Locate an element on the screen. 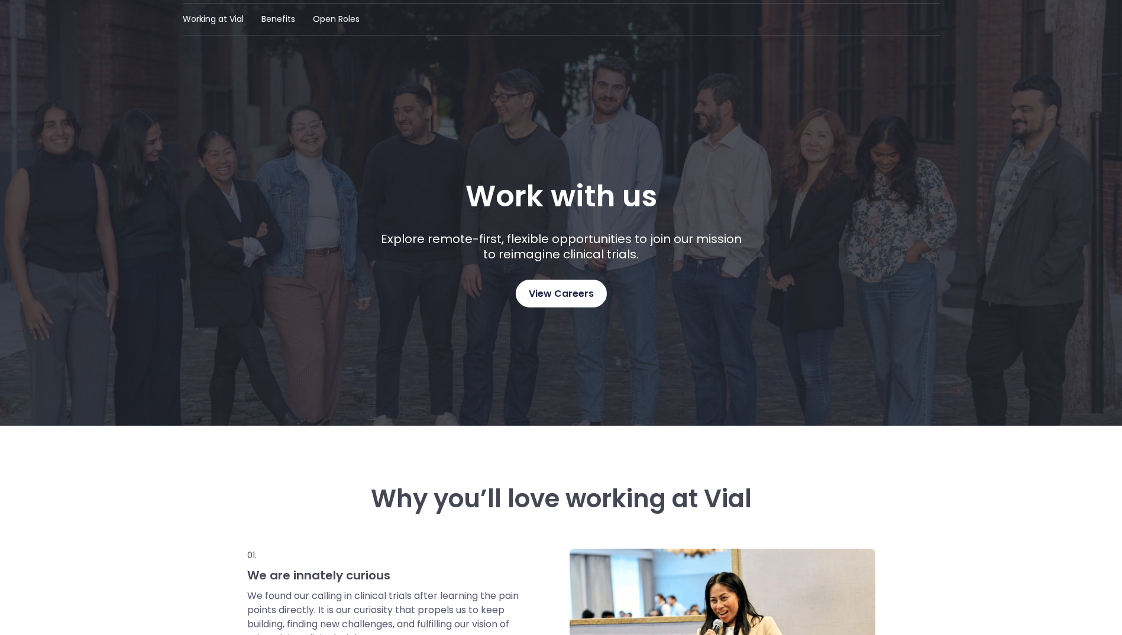  span: View Careers is located at coordinates (562, 294).